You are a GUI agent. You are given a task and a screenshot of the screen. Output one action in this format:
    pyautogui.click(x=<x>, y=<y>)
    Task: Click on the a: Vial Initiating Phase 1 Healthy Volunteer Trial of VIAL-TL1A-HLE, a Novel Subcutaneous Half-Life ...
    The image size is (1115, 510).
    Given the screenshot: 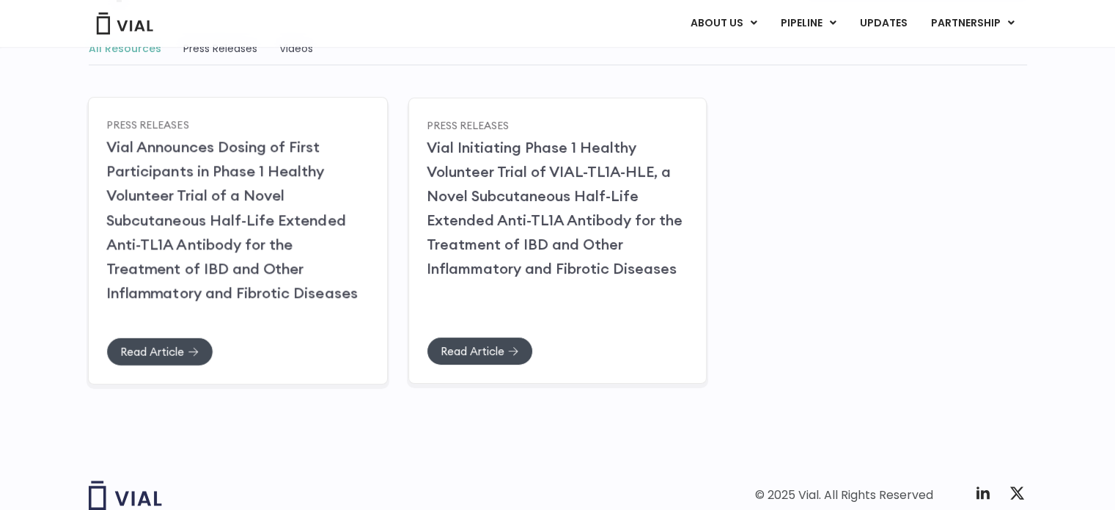 What is the action you would take?
    pyautogui.click(x=554, y=207)
    